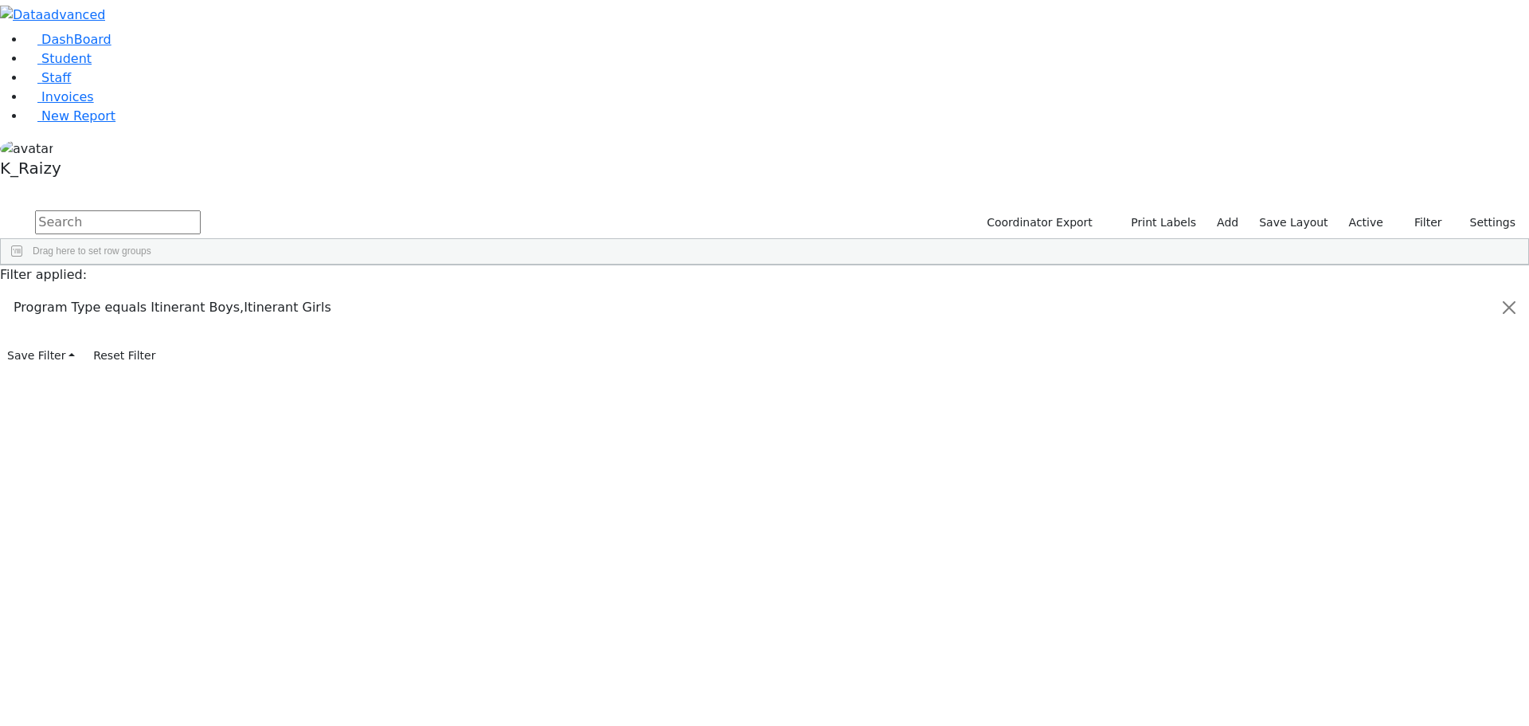 This screenshot has height=726, width=1529. I want to click on button: Settings, so click(1486, 222).